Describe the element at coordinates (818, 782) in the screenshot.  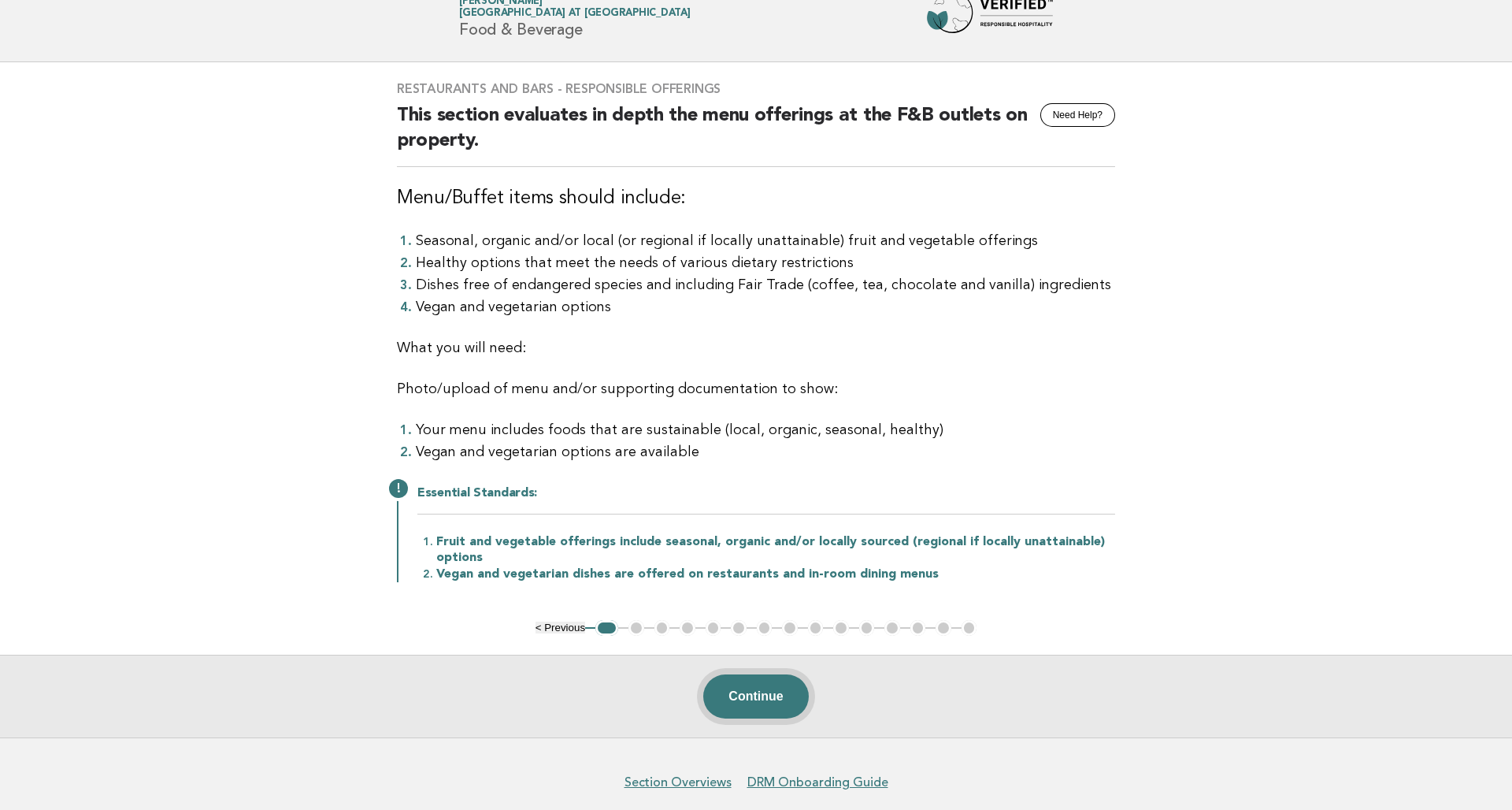
I see `a: DRM Onboarding Guide` at that location.